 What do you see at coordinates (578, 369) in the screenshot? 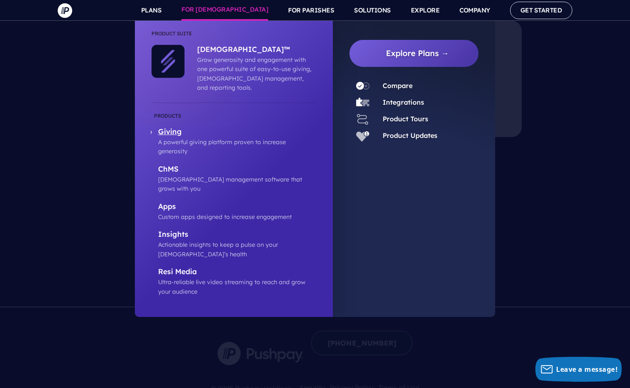
I see `button: Leave a message!` at bounding box center [578, 369].